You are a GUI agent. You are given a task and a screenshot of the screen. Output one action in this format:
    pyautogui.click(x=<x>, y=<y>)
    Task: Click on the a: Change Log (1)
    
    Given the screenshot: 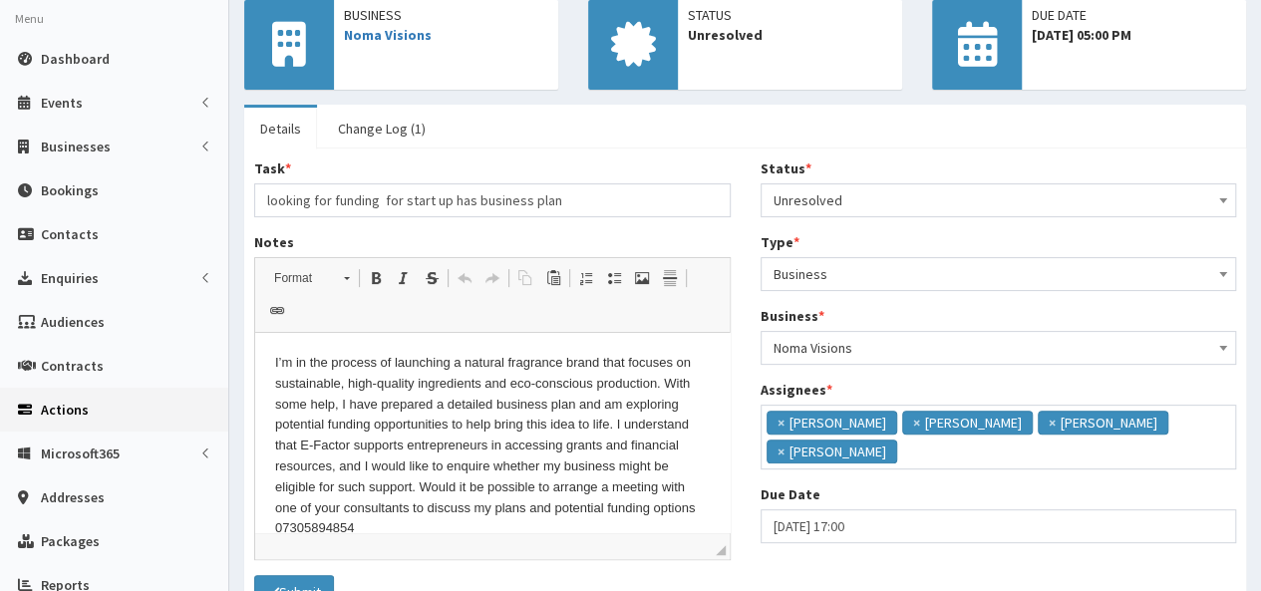 What is the action you would take?
    pyautogui.click(x=382, y=129)
    